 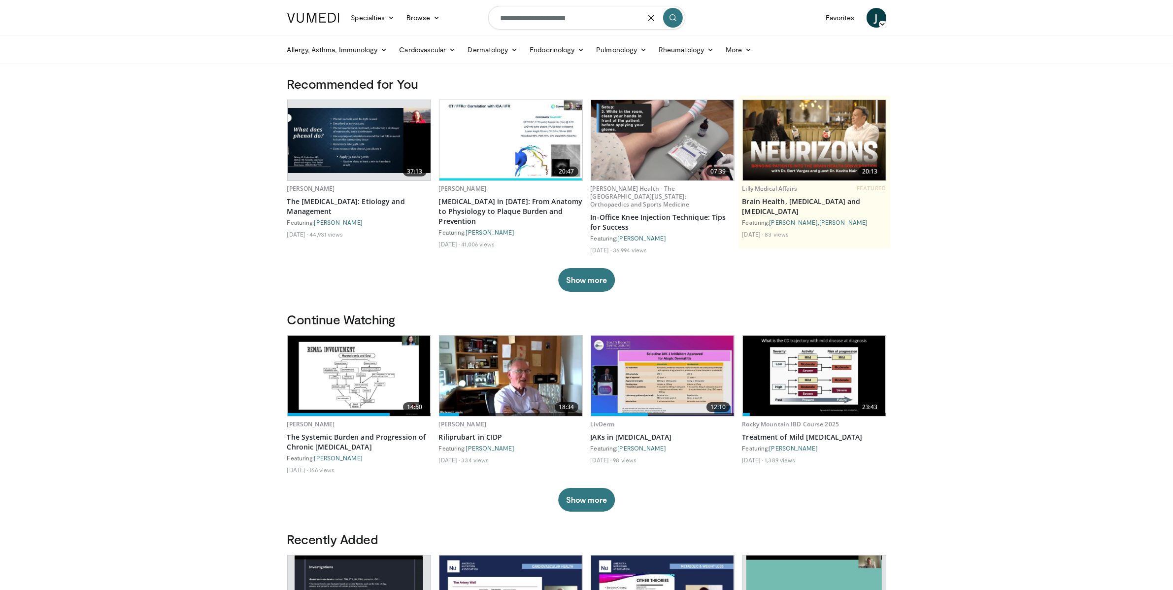 What do you see at coordinates (475, 460) in the screenshot?
I see `li: 334 views` at bounding box center [475, 460].